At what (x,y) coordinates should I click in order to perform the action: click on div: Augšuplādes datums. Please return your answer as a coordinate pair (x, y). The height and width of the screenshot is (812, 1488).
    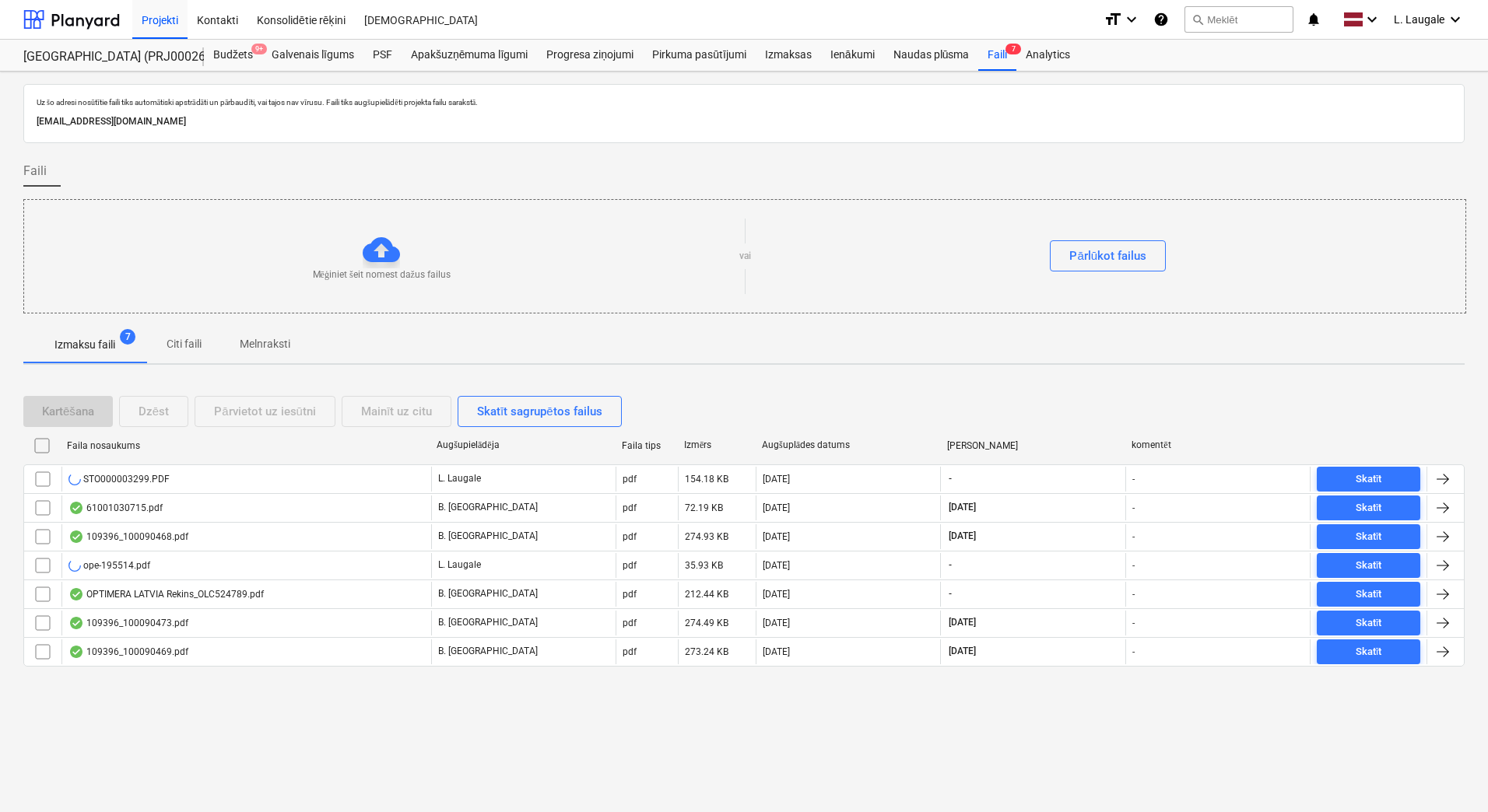
    Looking at the image, I should click on (848, 445).